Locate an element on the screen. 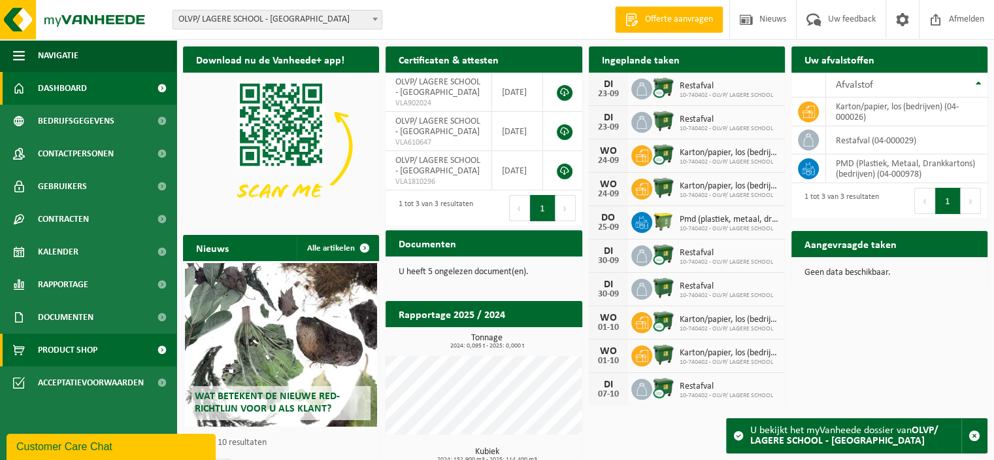 This screenshot has height=460, width=994. span: Offerte aanvragen is located at coordinates (679, 20).